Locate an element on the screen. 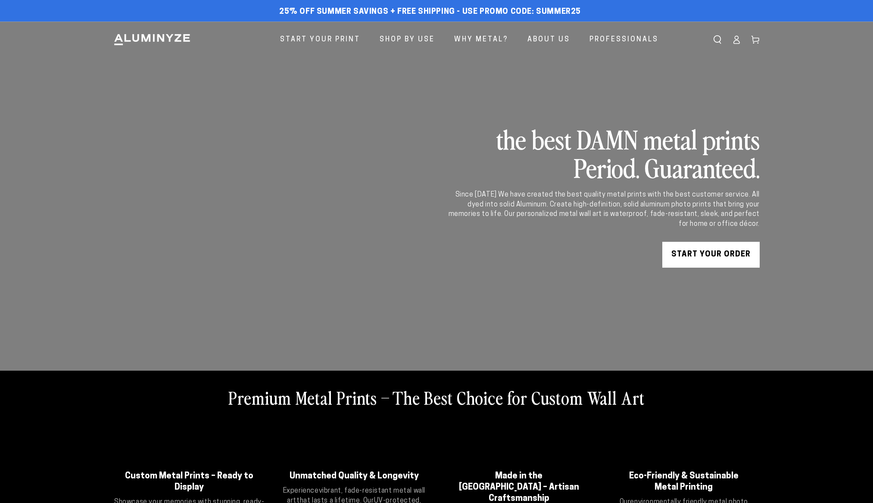  a: Professionals is located at coordinates (624, 40).